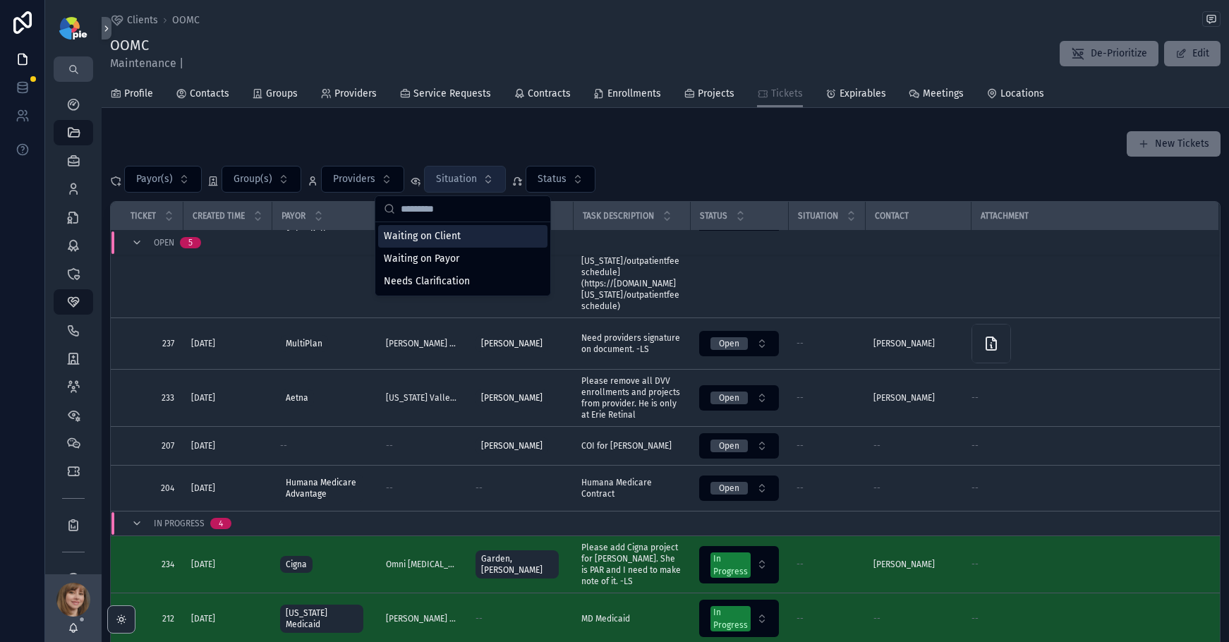 This screenshot has height=642, width=1229. I want to click on span: Contracts, so click(549, 94).